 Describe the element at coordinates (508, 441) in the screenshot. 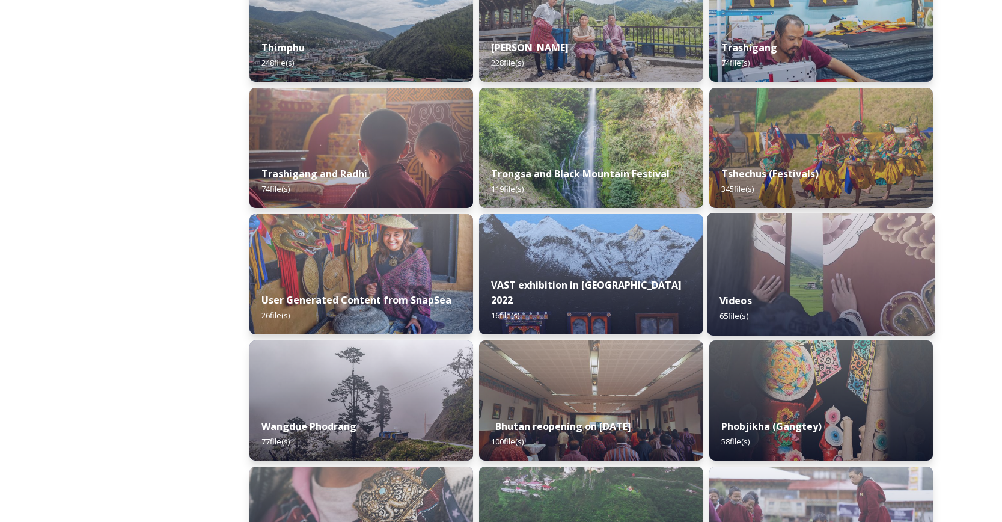

I see `span: 100 file(s)` at that location.